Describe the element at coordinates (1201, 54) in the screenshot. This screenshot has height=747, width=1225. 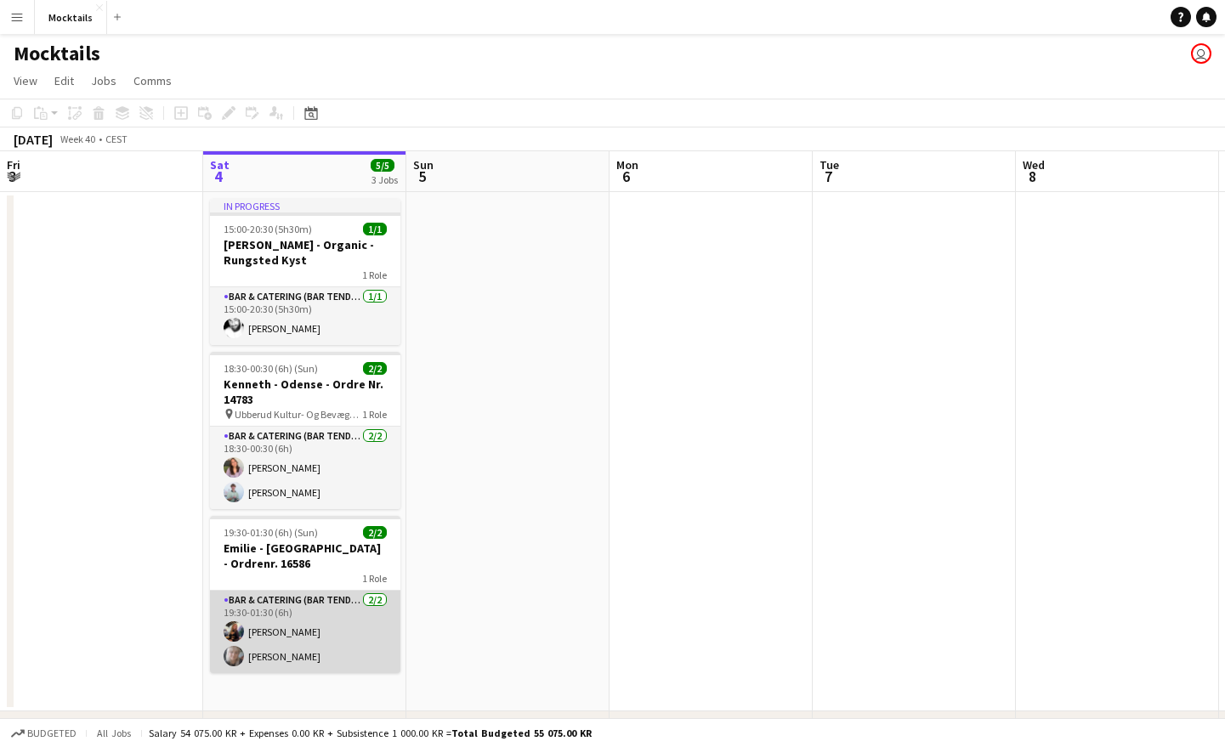
I see `app-user-avatar: Hektor Pantas` at that location.